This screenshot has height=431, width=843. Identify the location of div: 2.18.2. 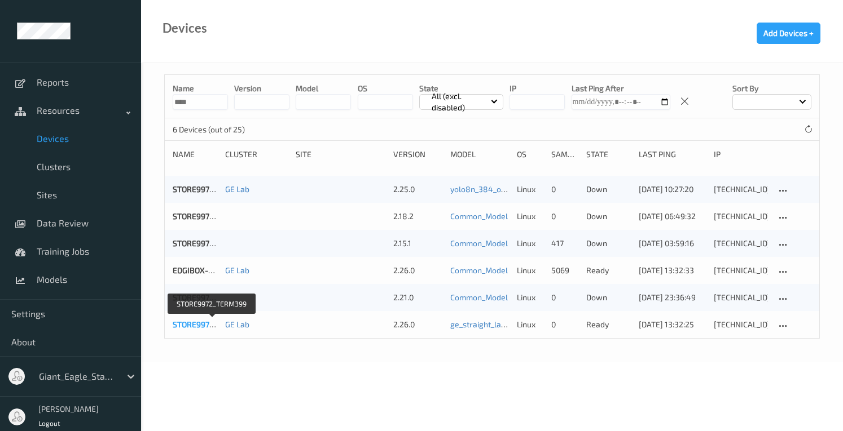
(417, 217).